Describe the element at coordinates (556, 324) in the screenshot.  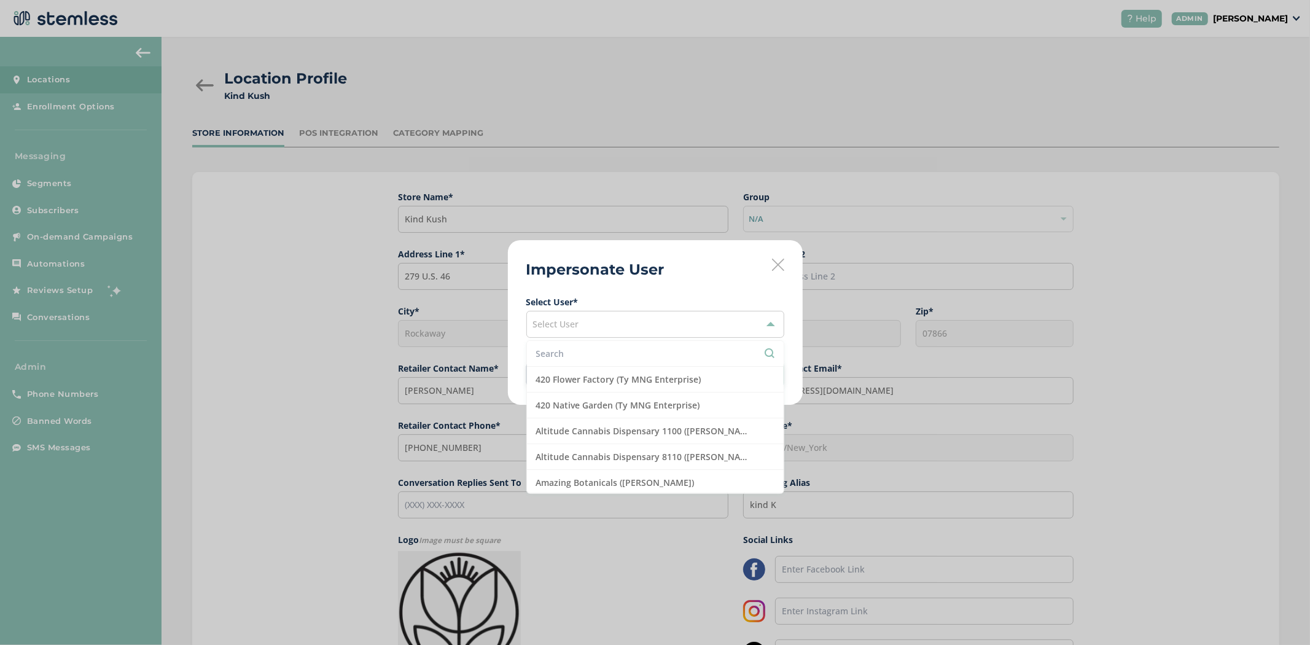
I see `span: Select User` at that location.